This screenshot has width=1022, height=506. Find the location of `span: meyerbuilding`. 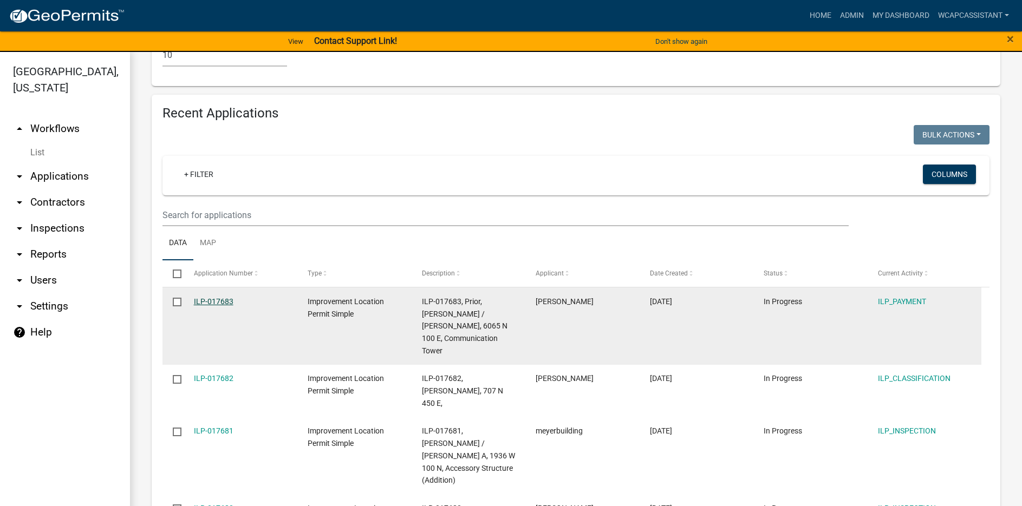

span: meyerbuilding is located at coordinates (559, 431).